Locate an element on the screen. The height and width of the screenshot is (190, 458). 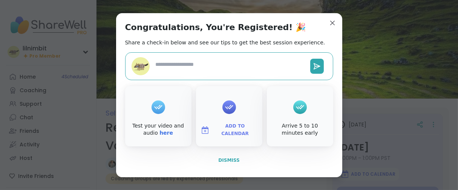
a: here is located at coordinates (166, 133).